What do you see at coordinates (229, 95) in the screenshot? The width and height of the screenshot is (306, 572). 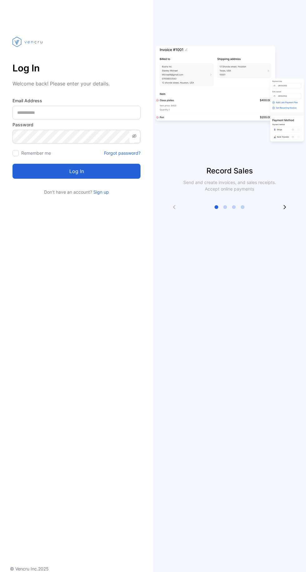 I see `img: slider image` at bounding box center [229, 95].